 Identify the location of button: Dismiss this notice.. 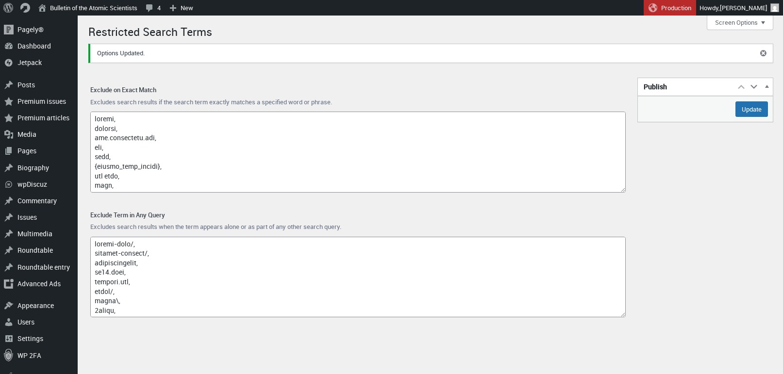
(763, 53).